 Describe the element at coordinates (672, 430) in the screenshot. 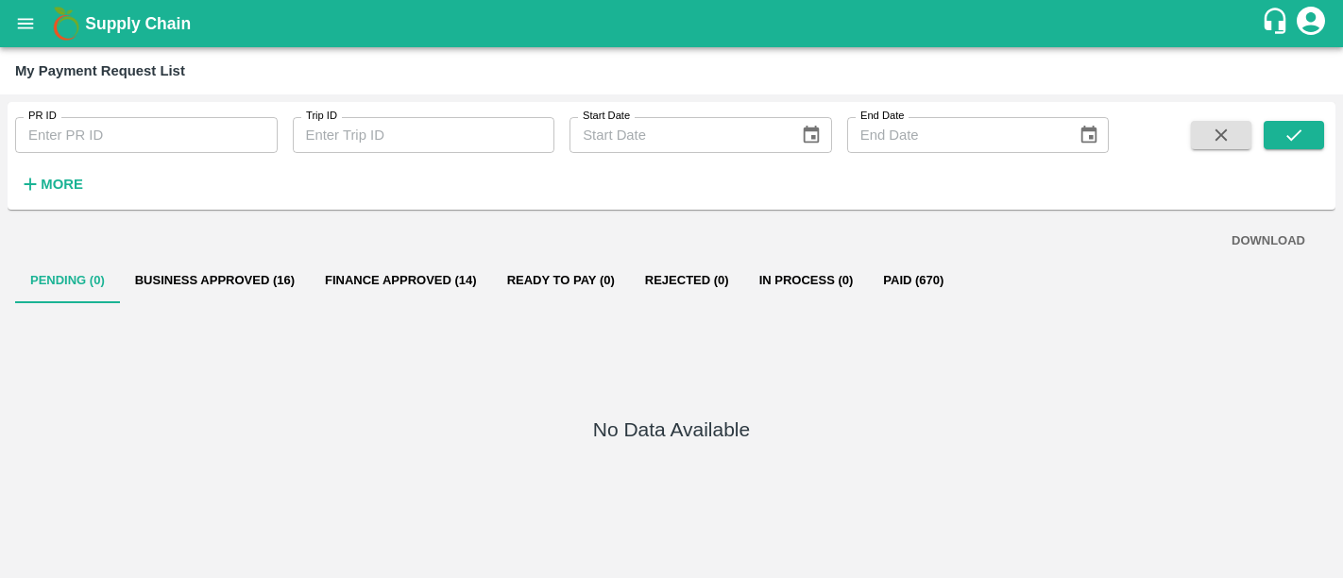

I see `h5: No Data Available` at that location.